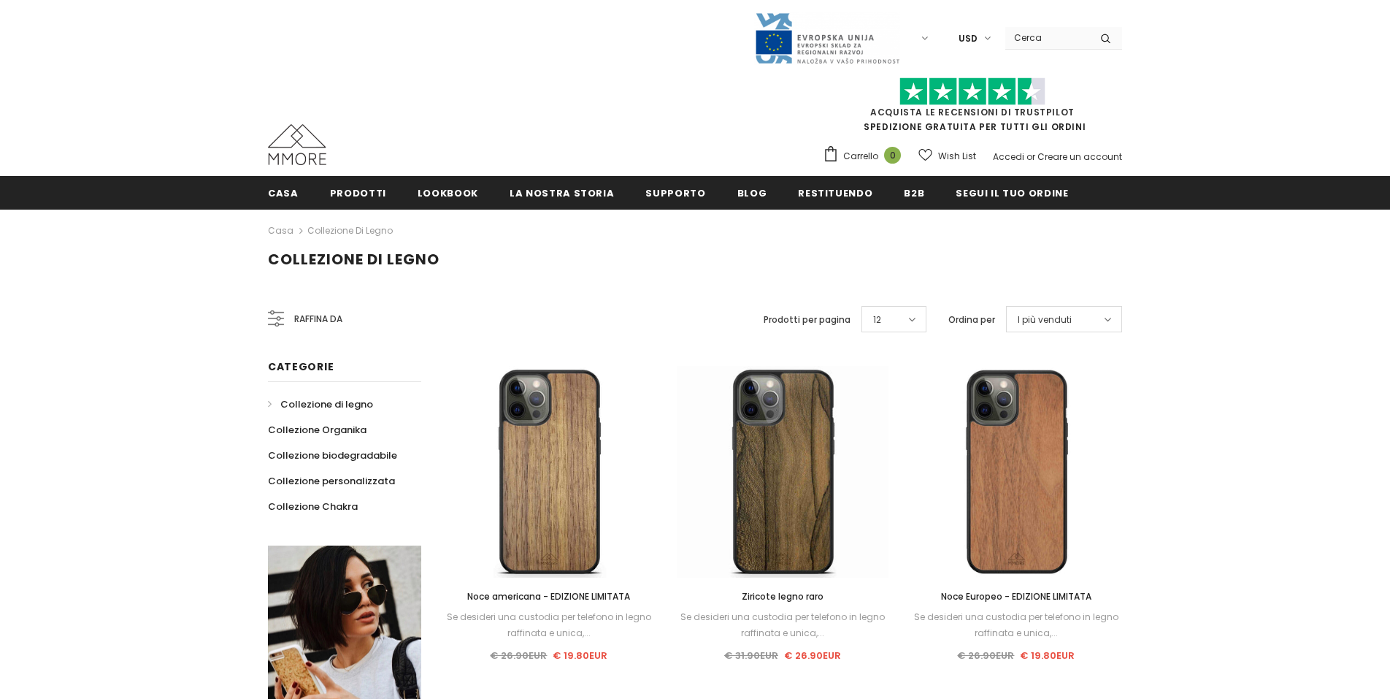 The width and height of the screenshot is (1390, 699). I want to click on a: Prodotti, so click(358, 192).